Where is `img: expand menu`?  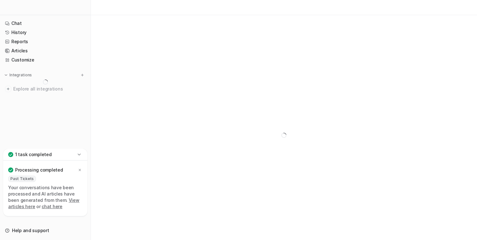 img: expand menu is located at coordinates (6, 75).